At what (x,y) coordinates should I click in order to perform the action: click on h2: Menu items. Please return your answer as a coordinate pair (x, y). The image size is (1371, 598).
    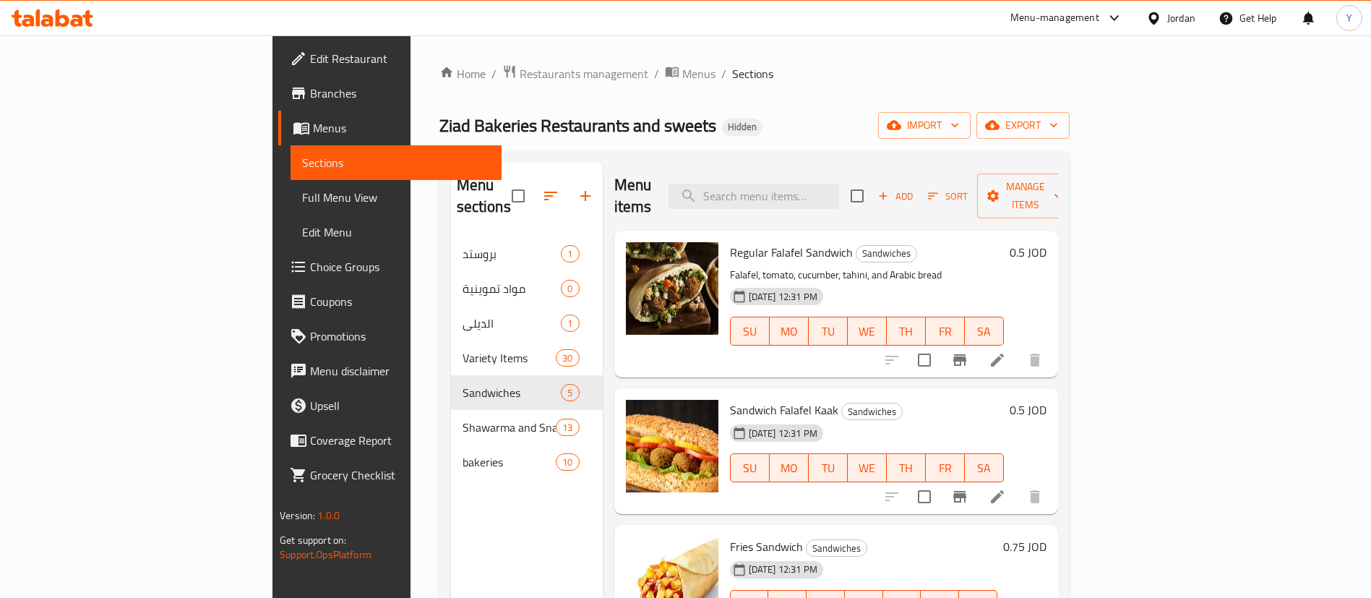
    Looking at the image, I should click on (633, 196).